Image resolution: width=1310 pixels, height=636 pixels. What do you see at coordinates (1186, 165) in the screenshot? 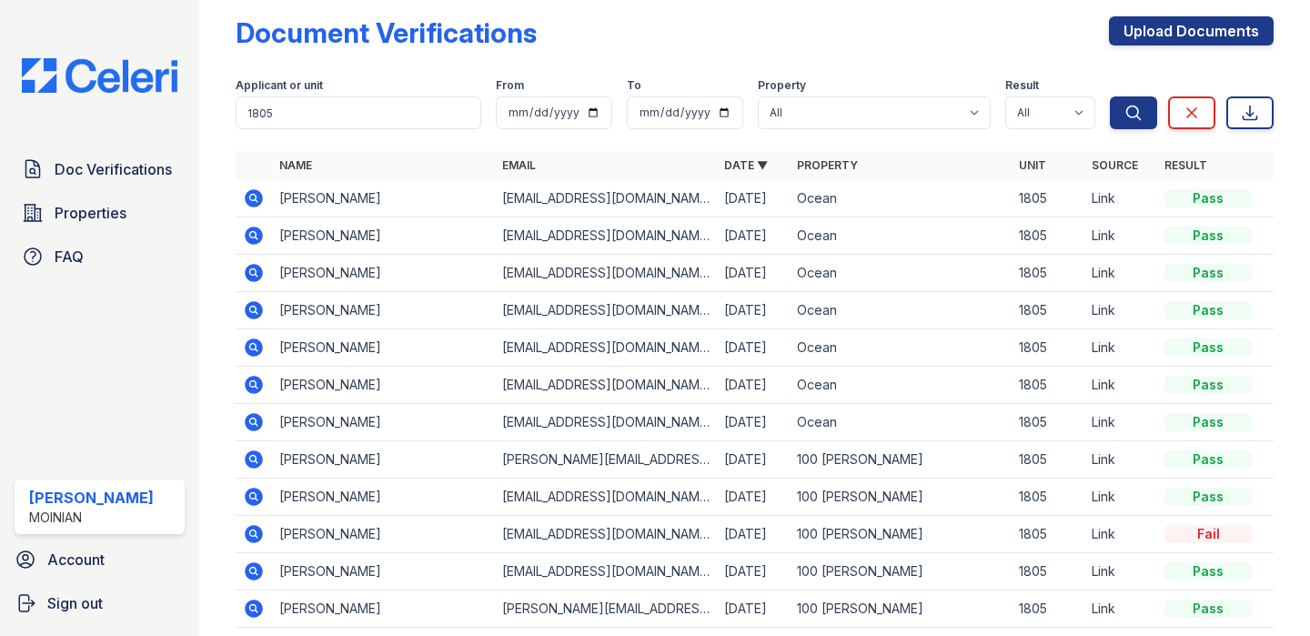
I see `a: Result` at bounding box center [1186, 165].